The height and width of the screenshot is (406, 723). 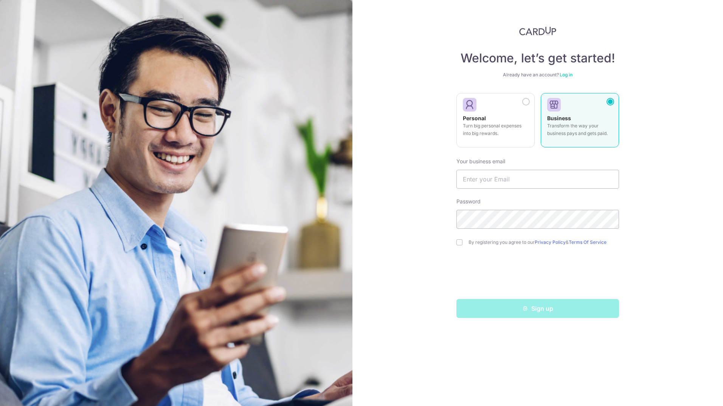 I want to click on a: Business Transform the way your business pays and gets paid., so click(x=580, y=123).